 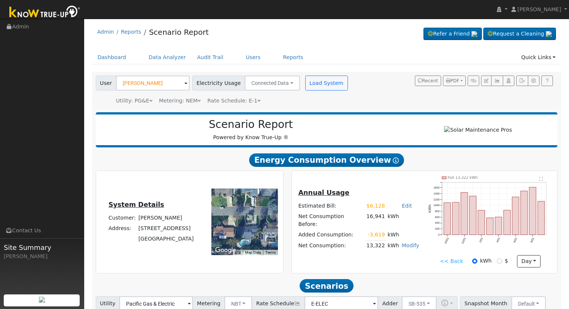 What do you see at coordinates (331, 206) in the screenshot?
I see `td: Estimated Bill:` at bounding box center [331, 206].